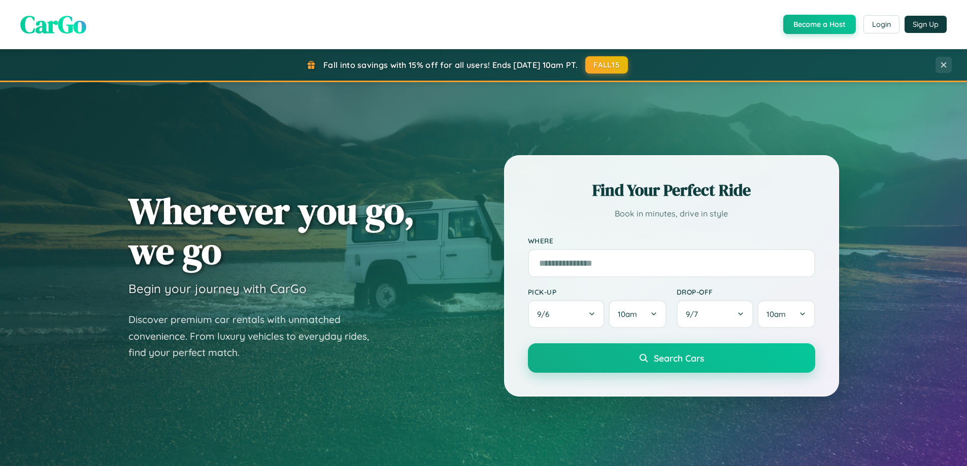  Describe the element at coordinates (694, 314) in the screenshot. I see `span: 9 / 7` at that location.